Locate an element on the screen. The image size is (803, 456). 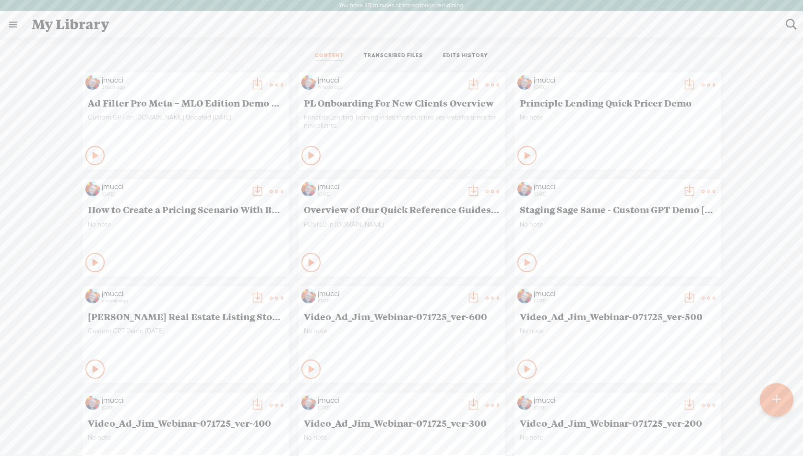
span: Principle Lending Quick Pricer Demo is located at coordinates (618, 103).